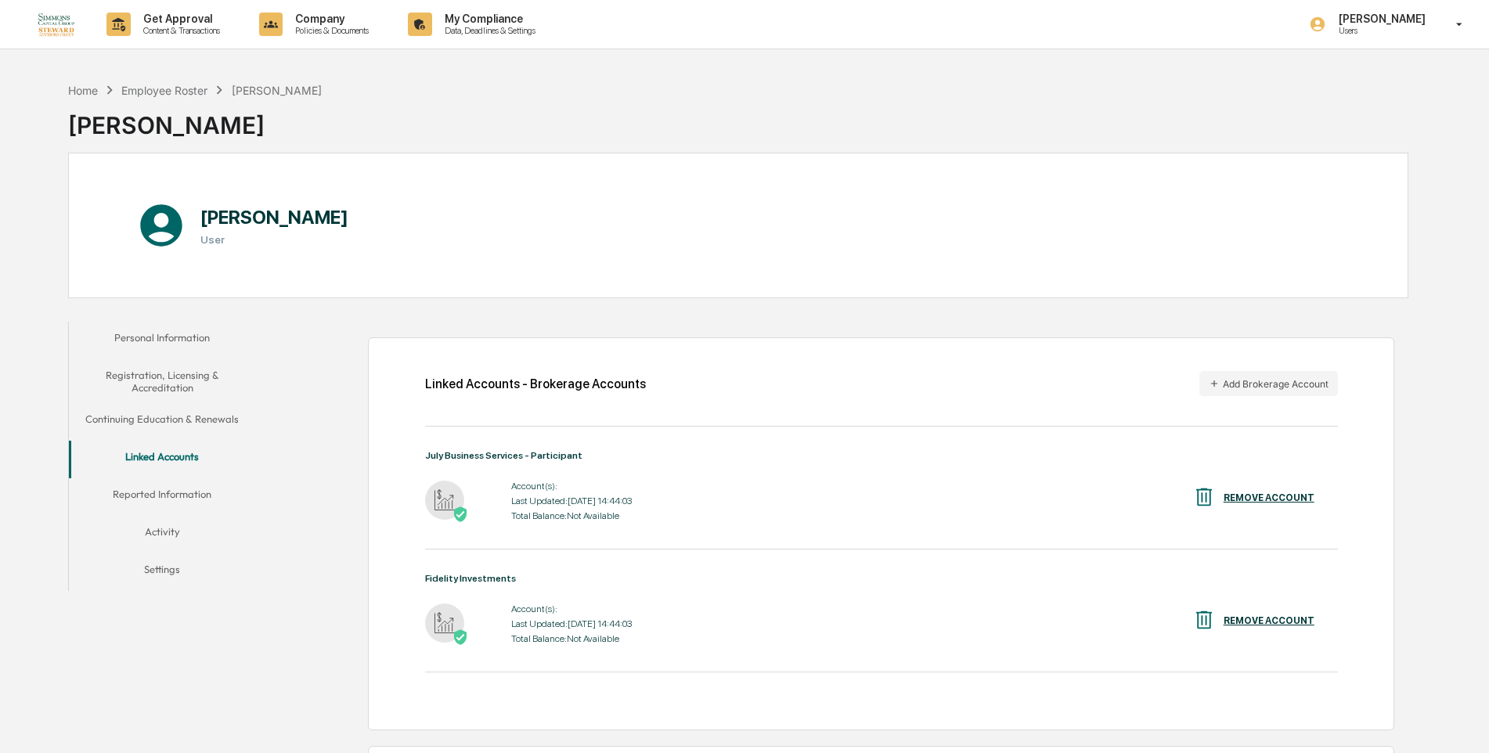 This screenshot has height=753, width=1489. What do you see at coordinates (56, 23) in the screenshot?
I see `img: logo` at bounding box center [56, 23].